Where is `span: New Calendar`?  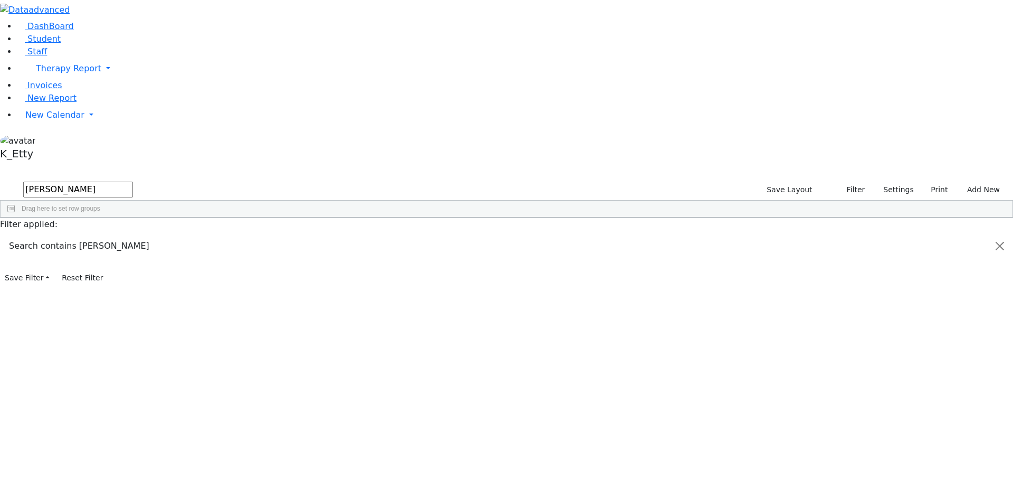 span: New Calendar is located at coordinates (55, 115).